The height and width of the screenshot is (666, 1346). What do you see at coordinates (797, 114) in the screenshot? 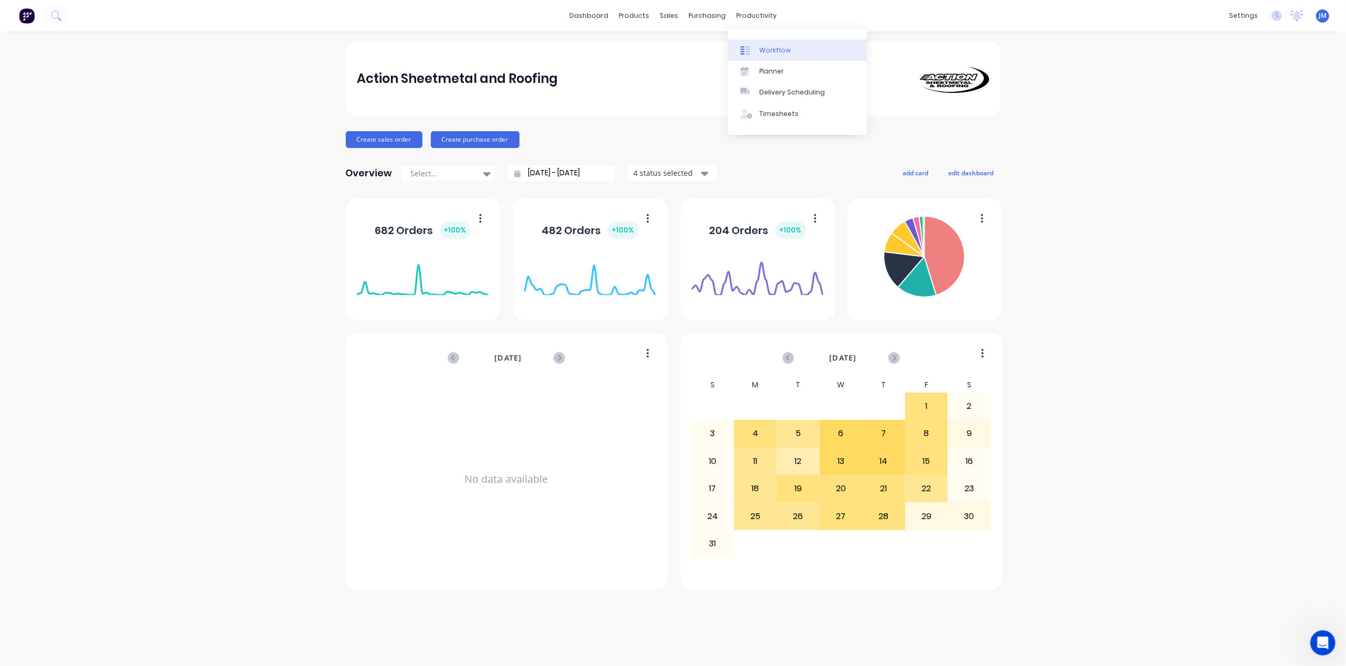
I see `a: Timesheets` at bounding box center [797, 114].